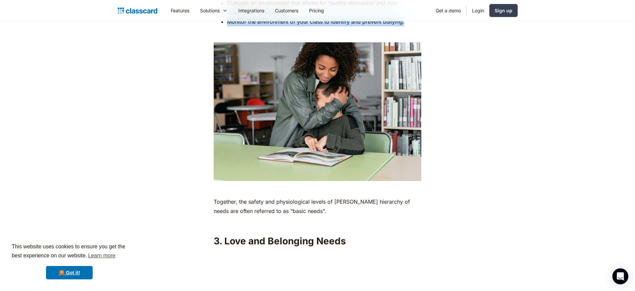  What do you see at coordinates (287, 10) in the screenshot?
I see `a: Customers` at bounding box center [287, 10].